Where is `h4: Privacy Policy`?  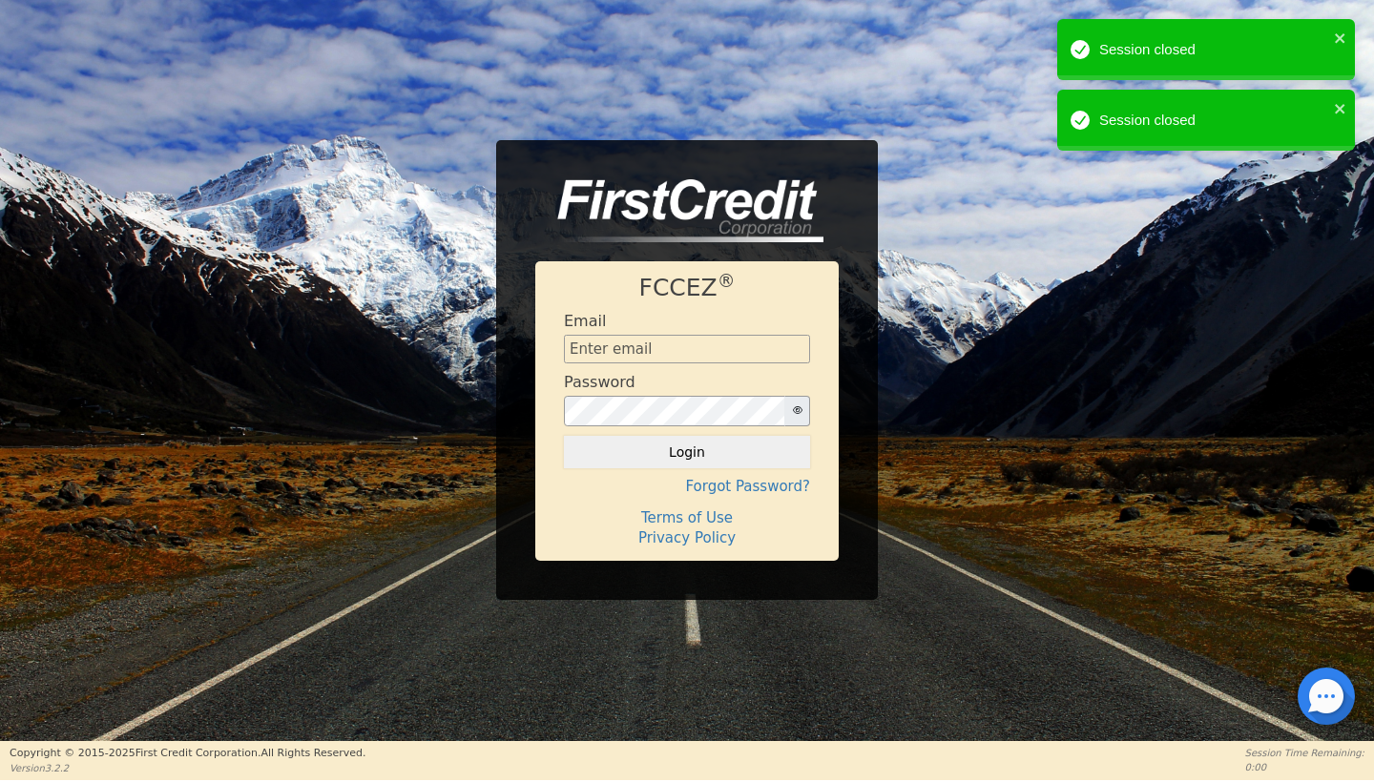
h4: Privacy Policy is located at coordinates (687, 538).